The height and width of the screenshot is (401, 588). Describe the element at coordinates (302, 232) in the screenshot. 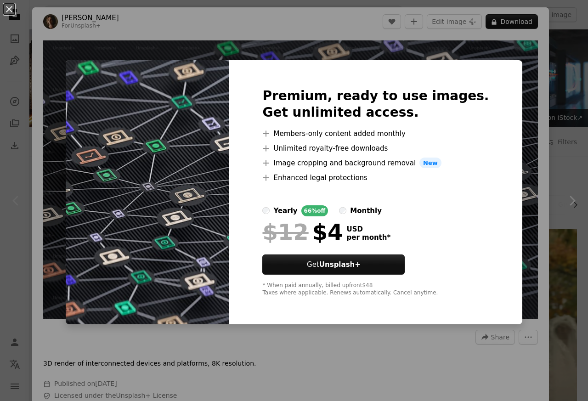

I see `div: $4` at that location.